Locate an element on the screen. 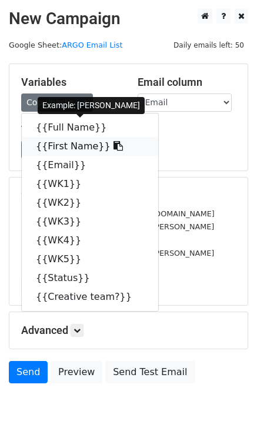 The width and height of the screenshot is (257, 448). a: {{Creative team?}} is located at coordinates (90, 297).